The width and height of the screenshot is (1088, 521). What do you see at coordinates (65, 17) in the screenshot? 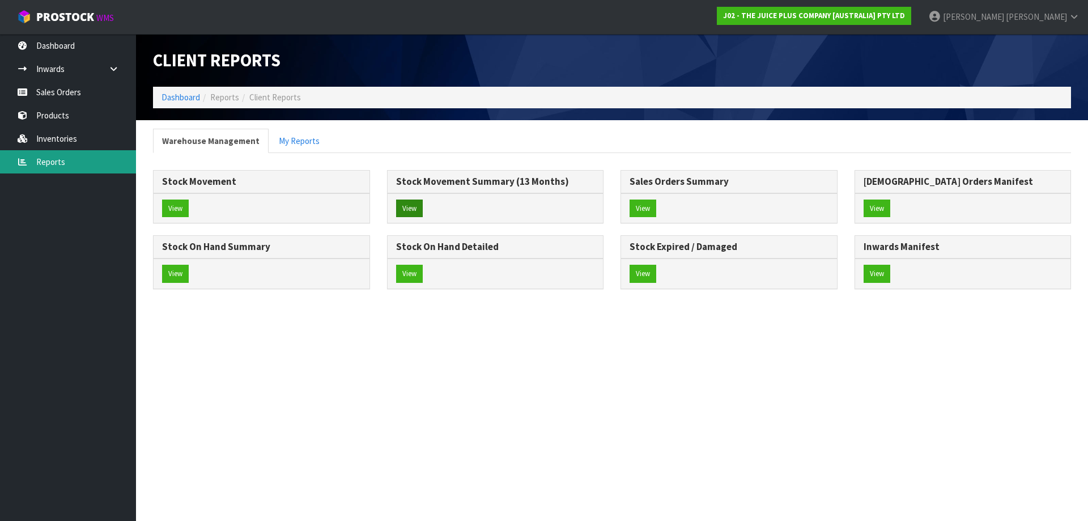
I see `span: ProStock` at bounding box center [65, 17].